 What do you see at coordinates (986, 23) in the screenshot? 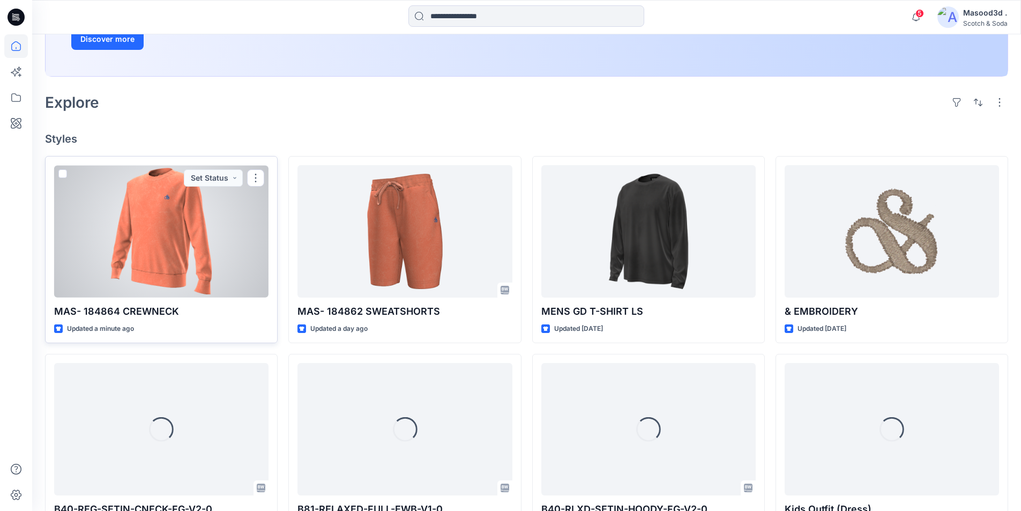
I see `div: Scotch & Soda` at bounding box center [986, 23].